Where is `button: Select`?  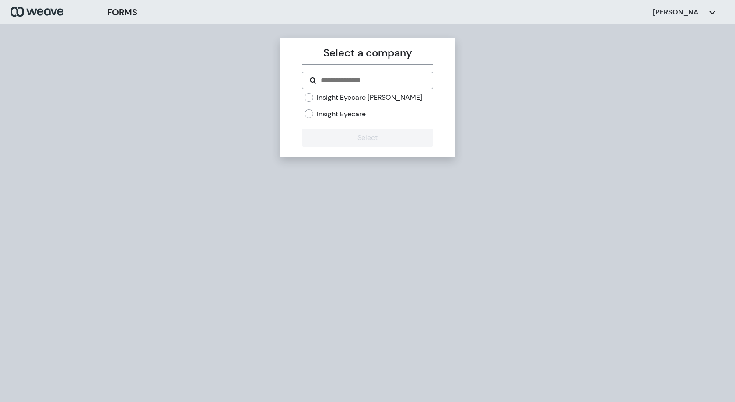 button: Select is located at coordinates (367, 138).